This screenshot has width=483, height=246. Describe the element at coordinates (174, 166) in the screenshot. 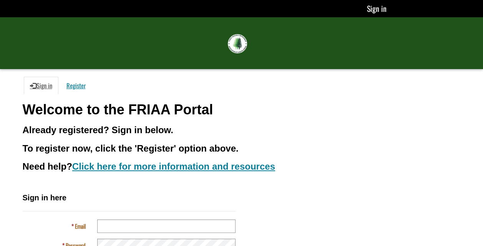

I see `a: Click here for more information and resources` at that location.